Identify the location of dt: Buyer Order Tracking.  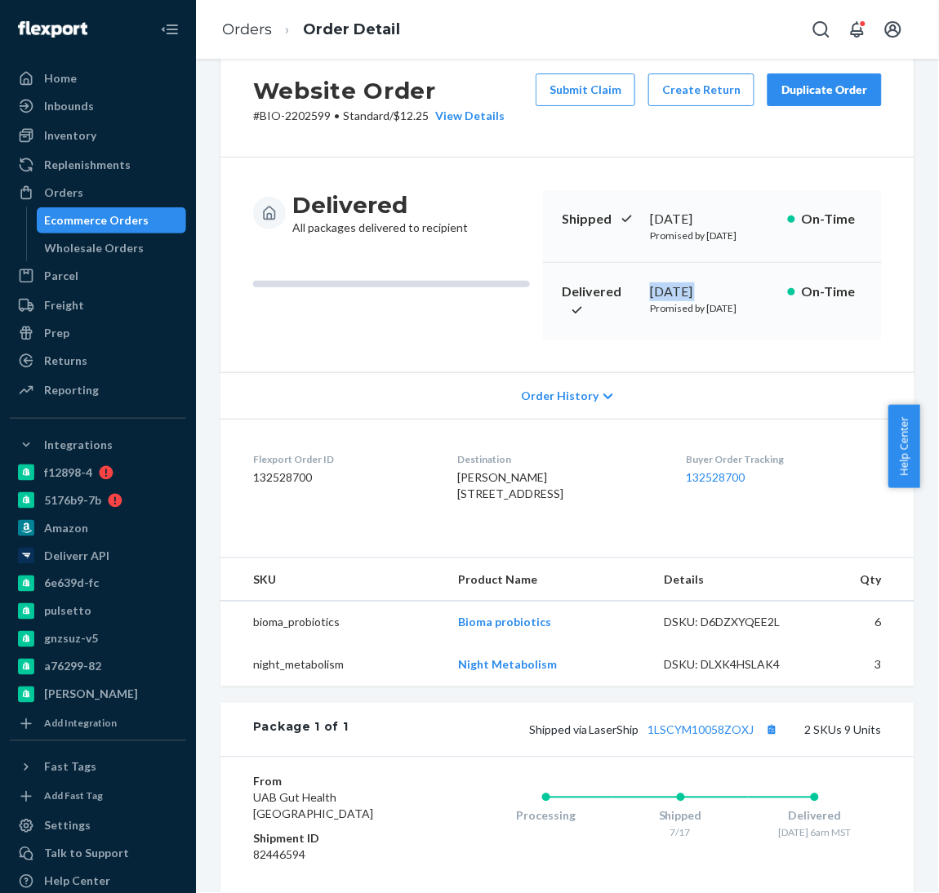
(784, 459).